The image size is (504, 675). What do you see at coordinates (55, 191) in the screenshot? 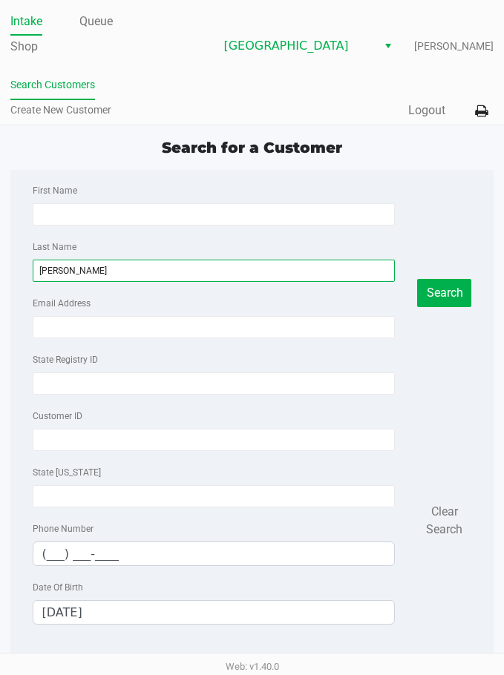
I see `label: First Name` at bounding box center [55, 191].